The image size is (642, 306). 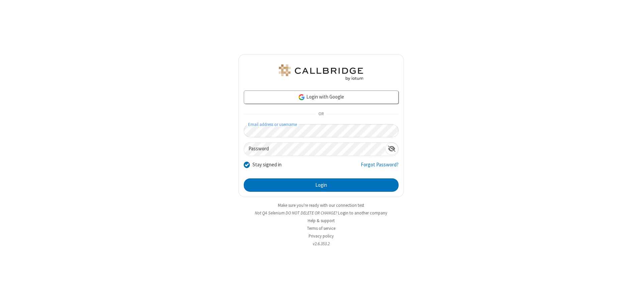 I want to click on a: Terms of service, so click(x=321, y=228).